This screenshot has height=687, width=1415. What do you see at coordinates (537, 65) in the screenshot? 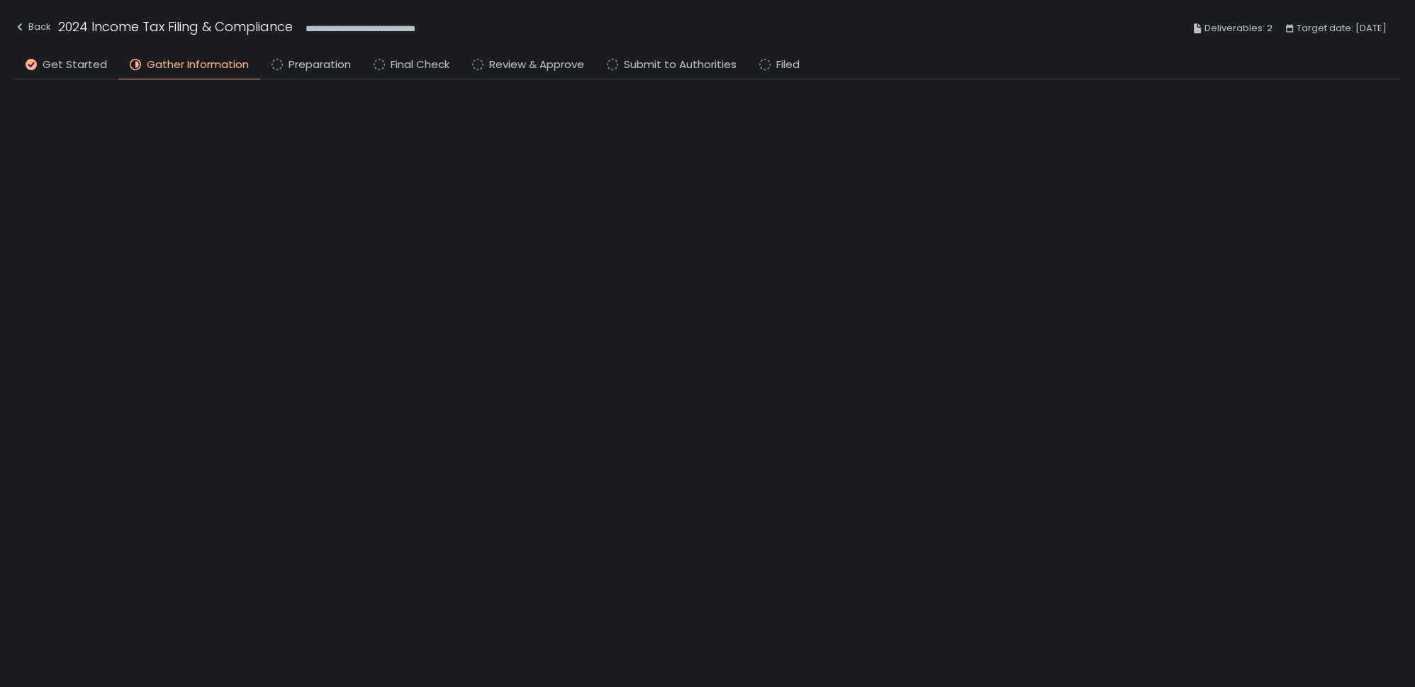
I see `span: Review & Approve` at bounding box center [537, 65].